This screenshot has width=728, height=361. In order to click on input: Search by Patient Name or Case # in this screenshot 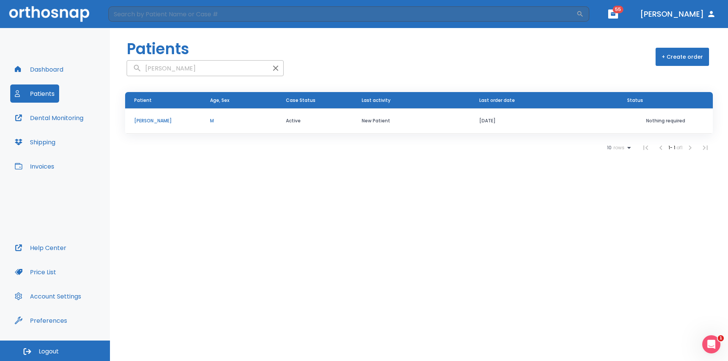, I will do `click(342, 14)`.